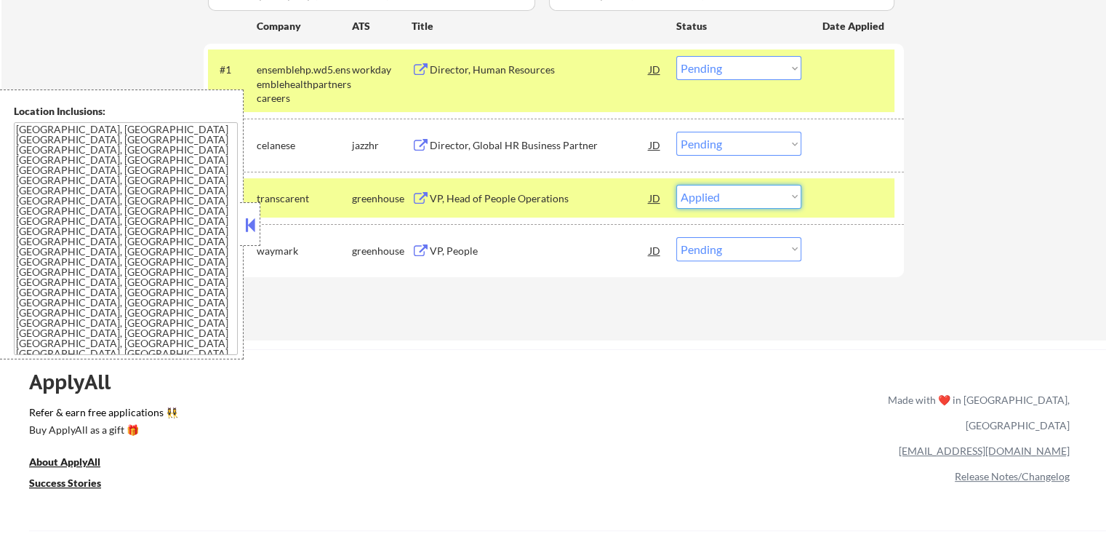 The height and width of the screenshot is (537, 1106). Describe the element at coordinates (1012, 475) in the screenshot. I see `a: Release Notes/Changelog` at that location.